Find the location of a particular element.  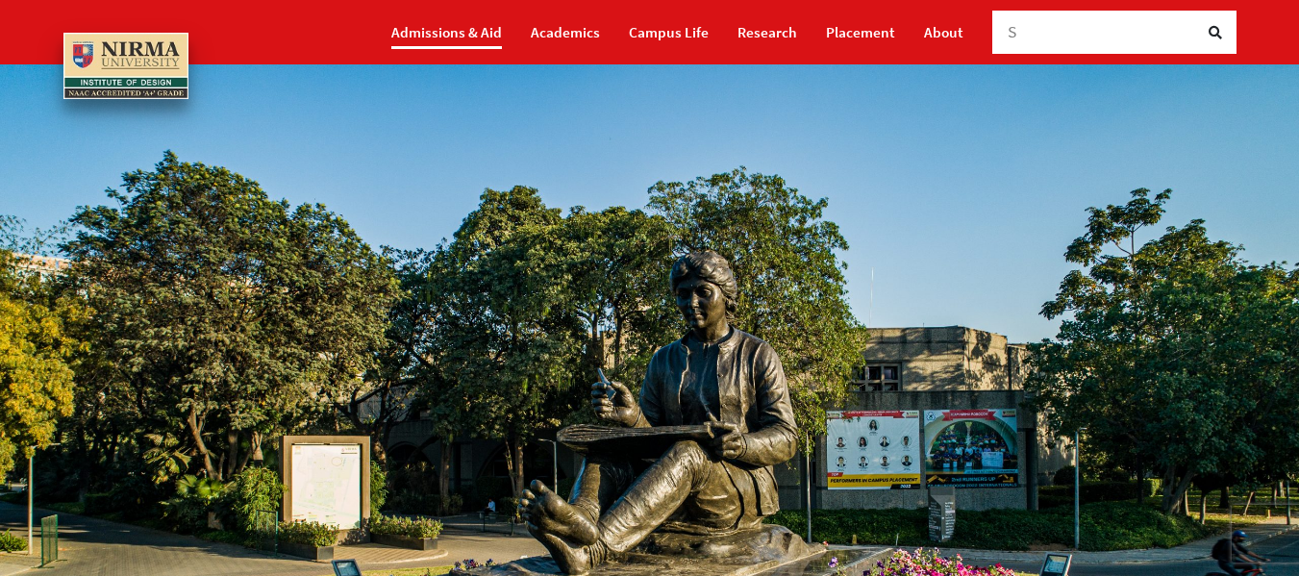

span: S is located at coordinates (1012, 32).